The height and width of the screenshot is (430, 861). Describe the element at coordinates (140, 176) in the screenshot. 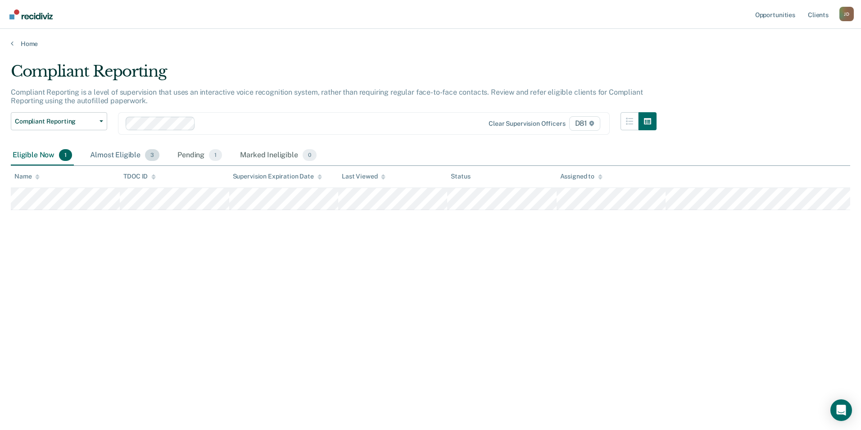

I see `div: TDOC ID` at that location.